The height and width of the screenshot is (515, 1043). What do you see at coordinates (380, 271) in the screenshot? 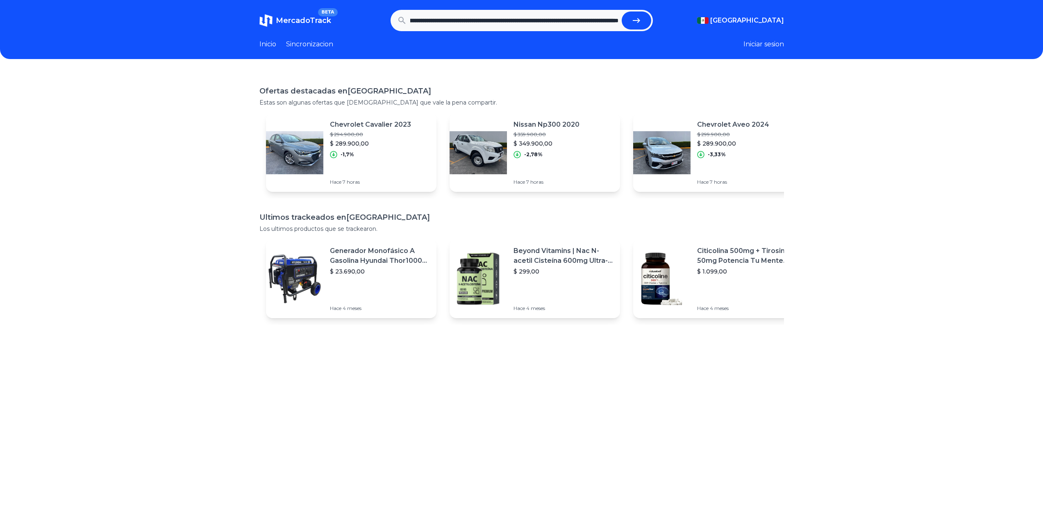
I see `p: $ 23.690,00` at bounding box center [380, 271].